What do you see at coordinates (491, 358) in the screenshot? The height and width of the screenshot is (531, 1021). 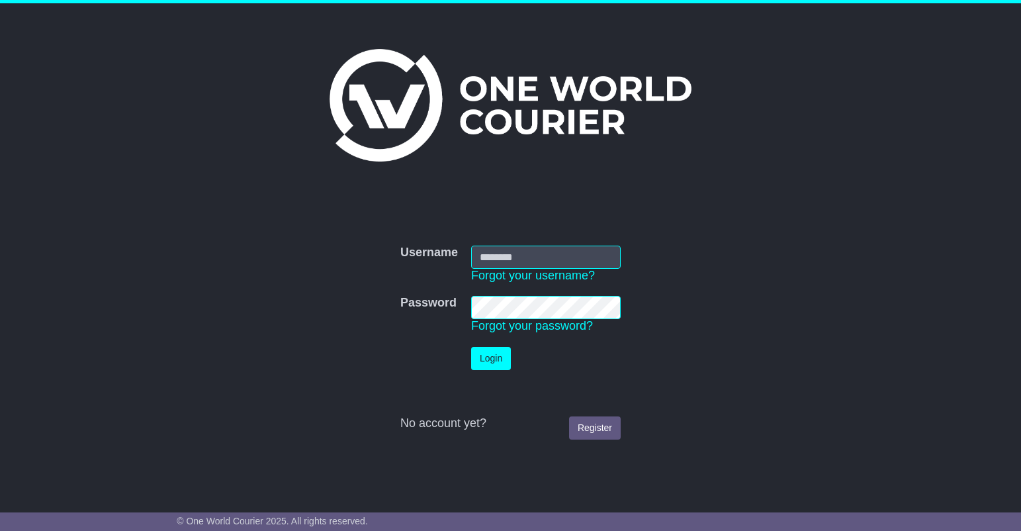 I see `button: Login` at bounding box center [491, 358].